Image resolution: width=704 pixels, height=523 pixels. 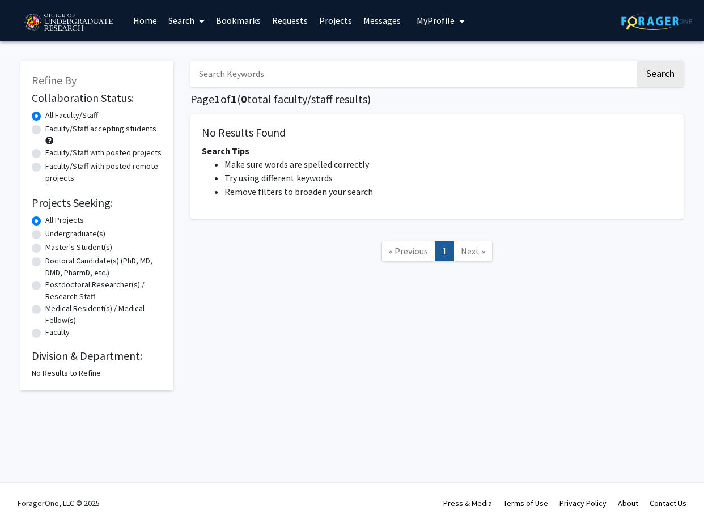 I want to click on span: My Profile, so click(x=435, y=20).